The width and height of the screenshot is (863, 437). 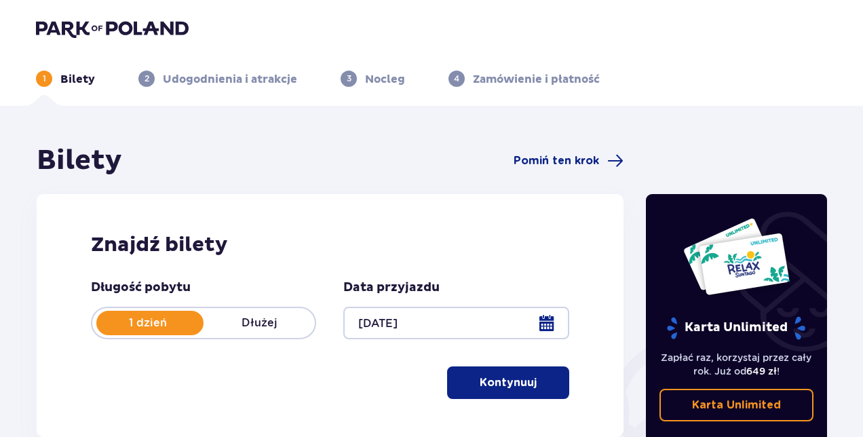 I want to click on a: Karta Unlimited, so click(x=737, y=405).